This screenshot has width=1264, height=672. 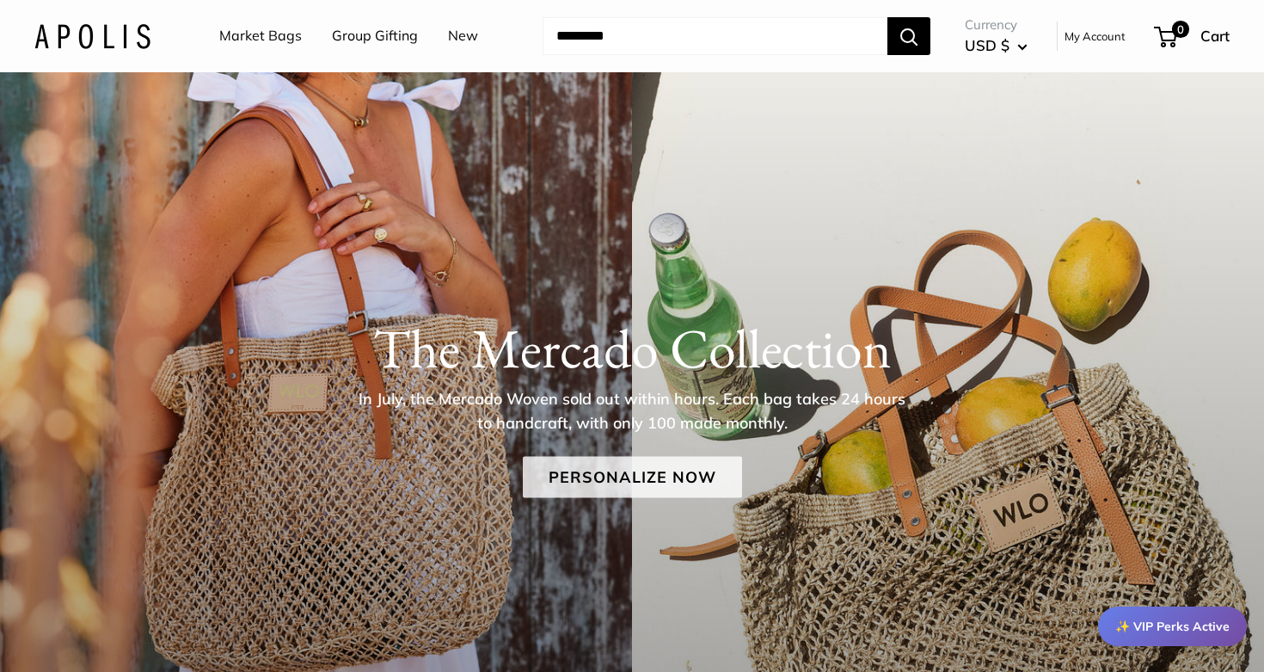 I want to click on span: USD $, so click(x=987, y=45).